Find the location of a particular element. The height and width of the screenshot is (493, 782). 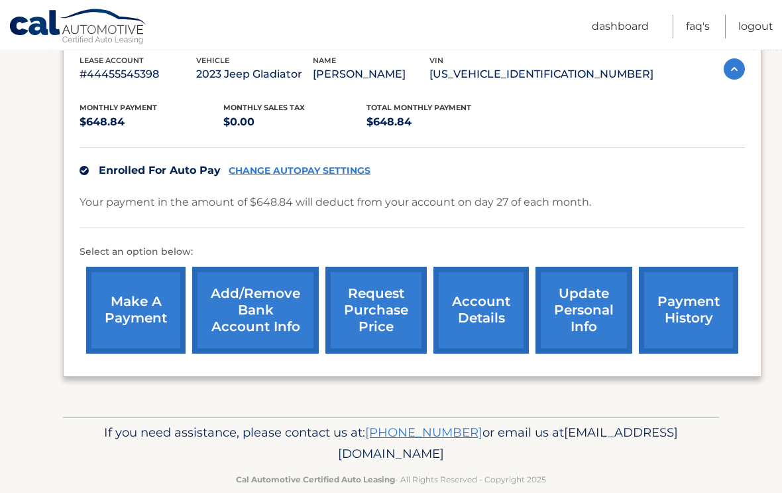

a: update personal info is located at coordinates (584, 310).